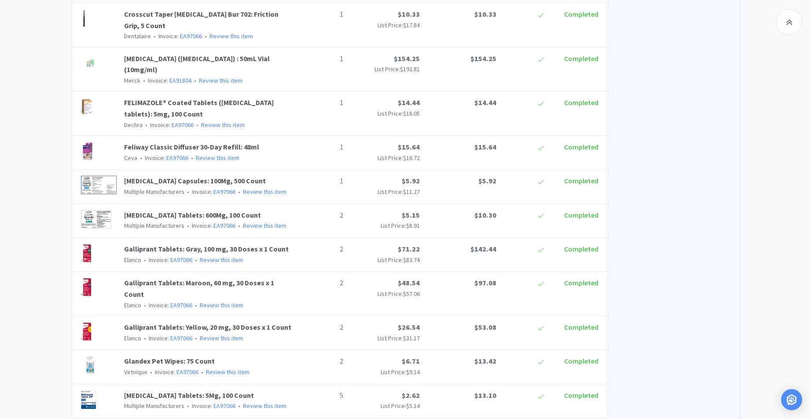  What do you see at coordinates (86, 253) in the screenshot?
I see `img: 7315496d446d478abc1eb2740d4ef653_277138.png` at bounding box center [86, 253].